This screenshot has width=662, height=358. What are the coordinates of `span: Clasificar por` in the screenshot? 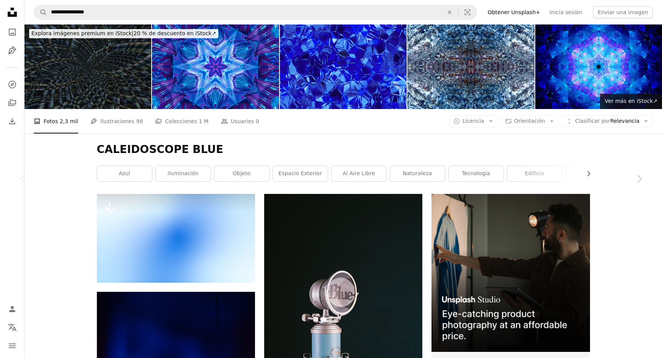 It's located at (593, 121).